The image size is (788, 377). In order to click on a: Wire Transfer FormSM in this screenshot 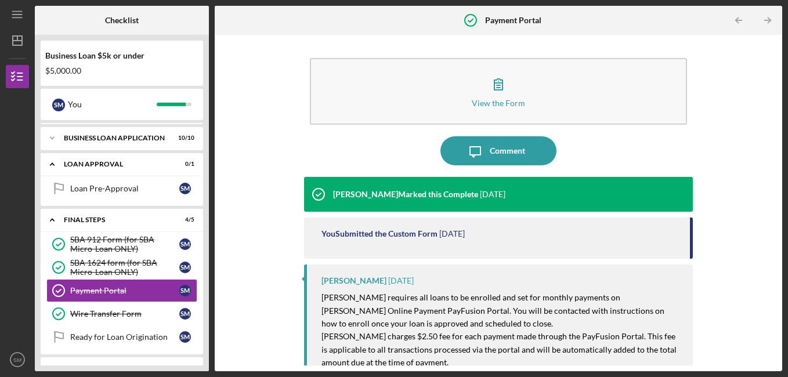, I will do `click(122, 314)`.